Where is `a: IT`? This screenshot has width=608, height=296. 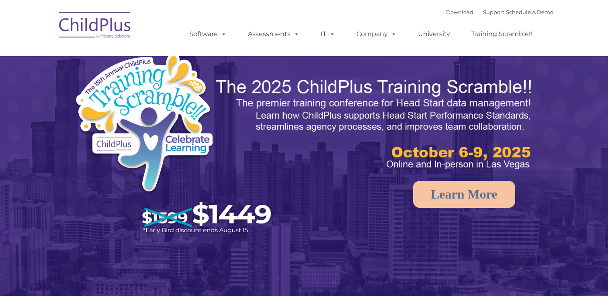 a: IT is located at coordinates (328, 34).